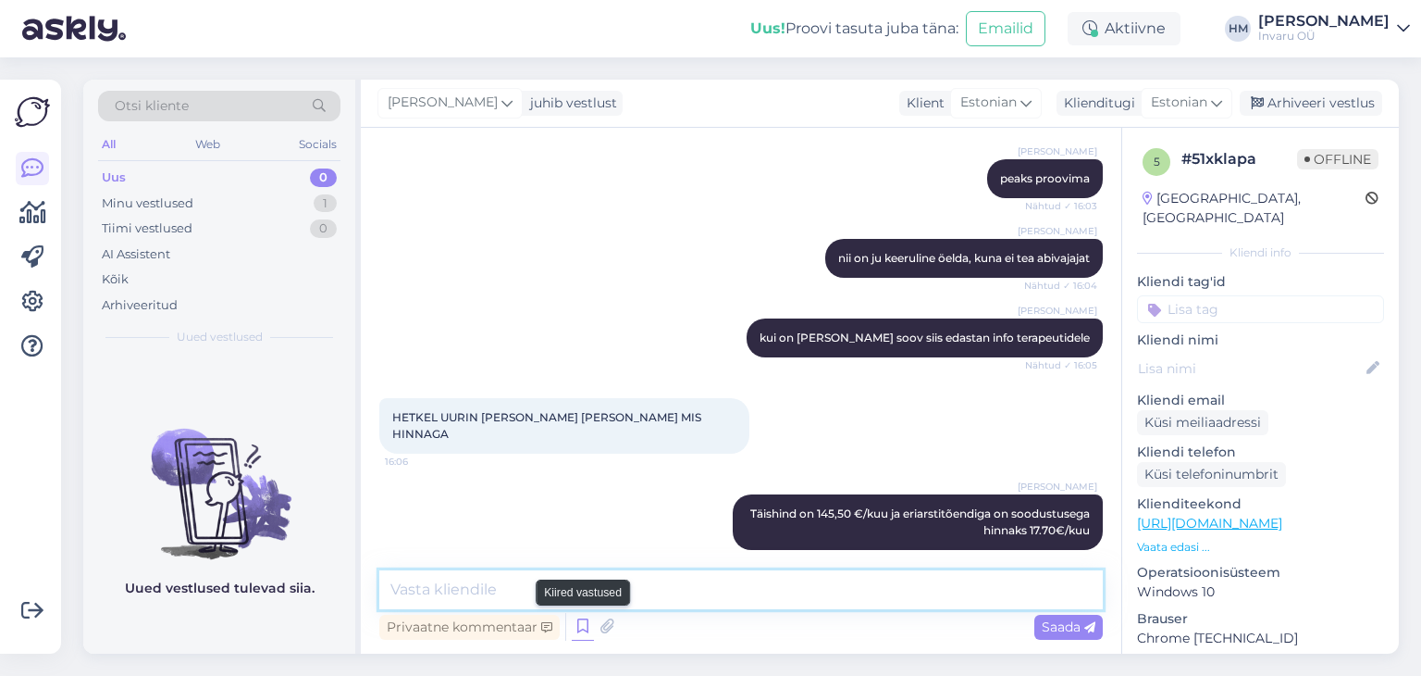 This screenshot has width=1421, height=676. Describe the element at coordinates (1260, 572) in the screenshot. I see `p: Operatsioonisüsteem` at that location.